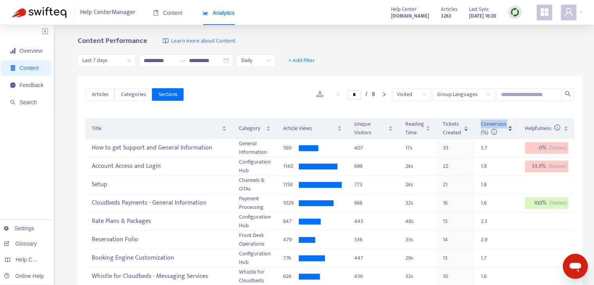 The width and height of the screenshot is (594, 285). I want to click on span: user, so click(568, 12).